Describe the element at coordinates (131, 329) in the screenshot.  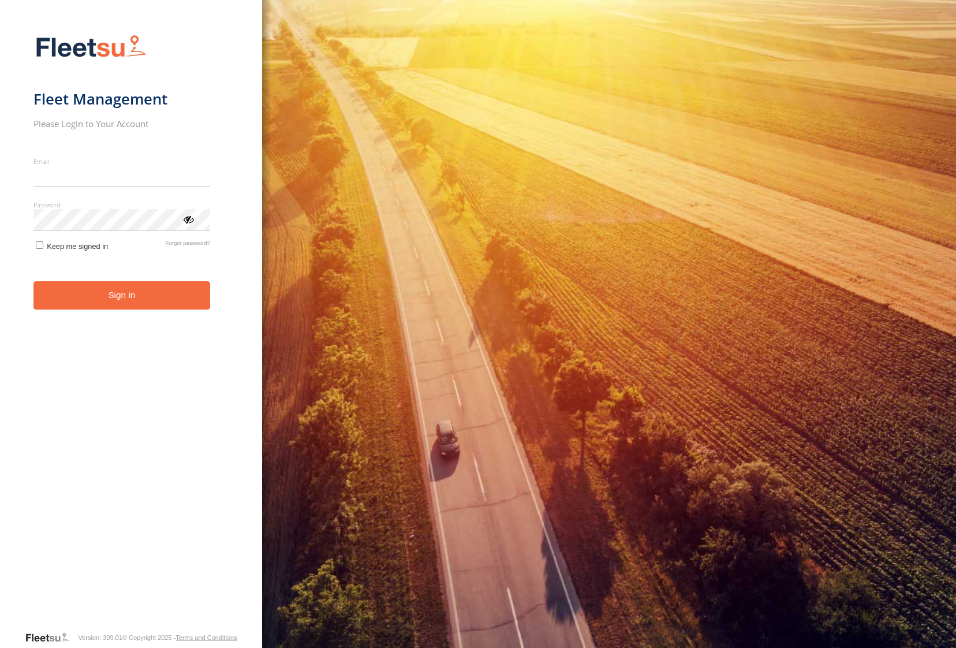
I see `form: main` at that location.